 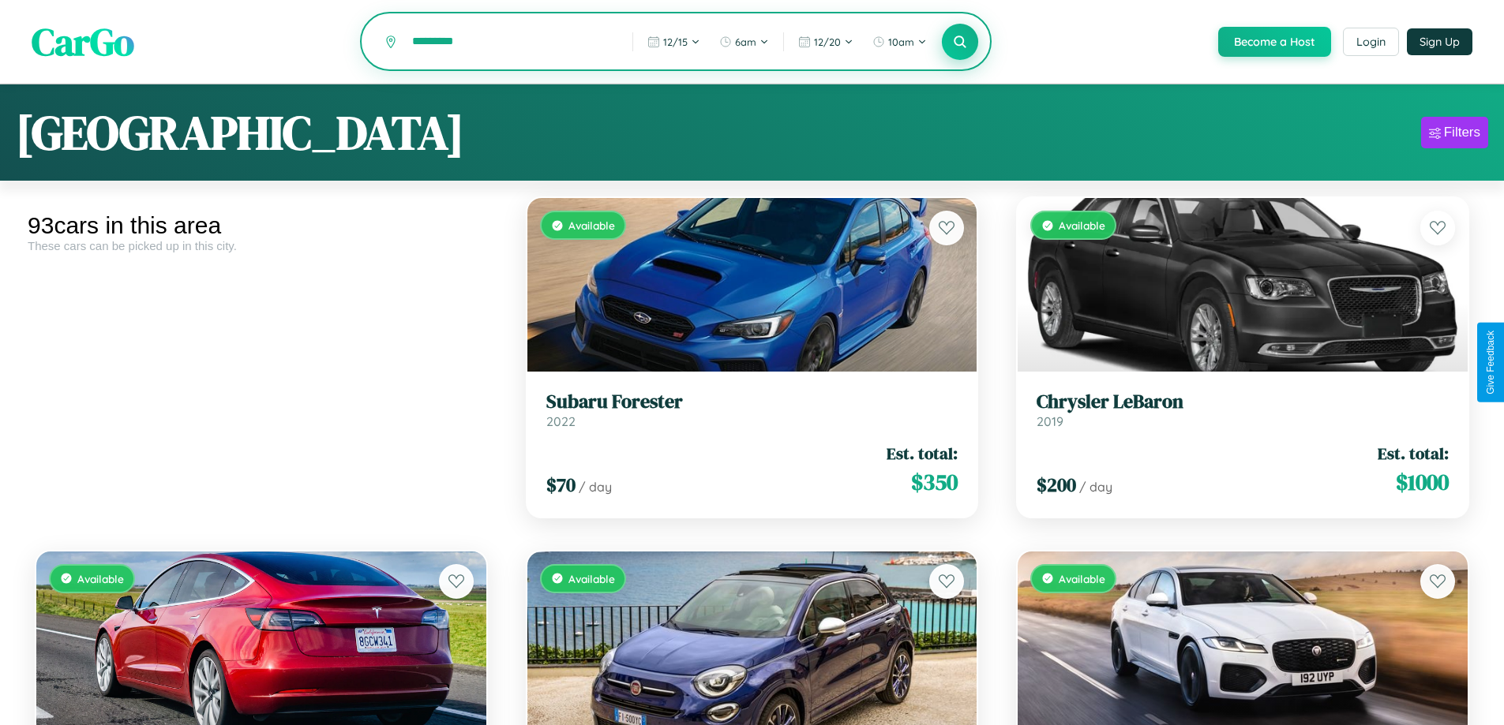 What do you see at coordinates (744, 42) in the screenshot?
I see `button: 6am` at bounding box center [744, 42].